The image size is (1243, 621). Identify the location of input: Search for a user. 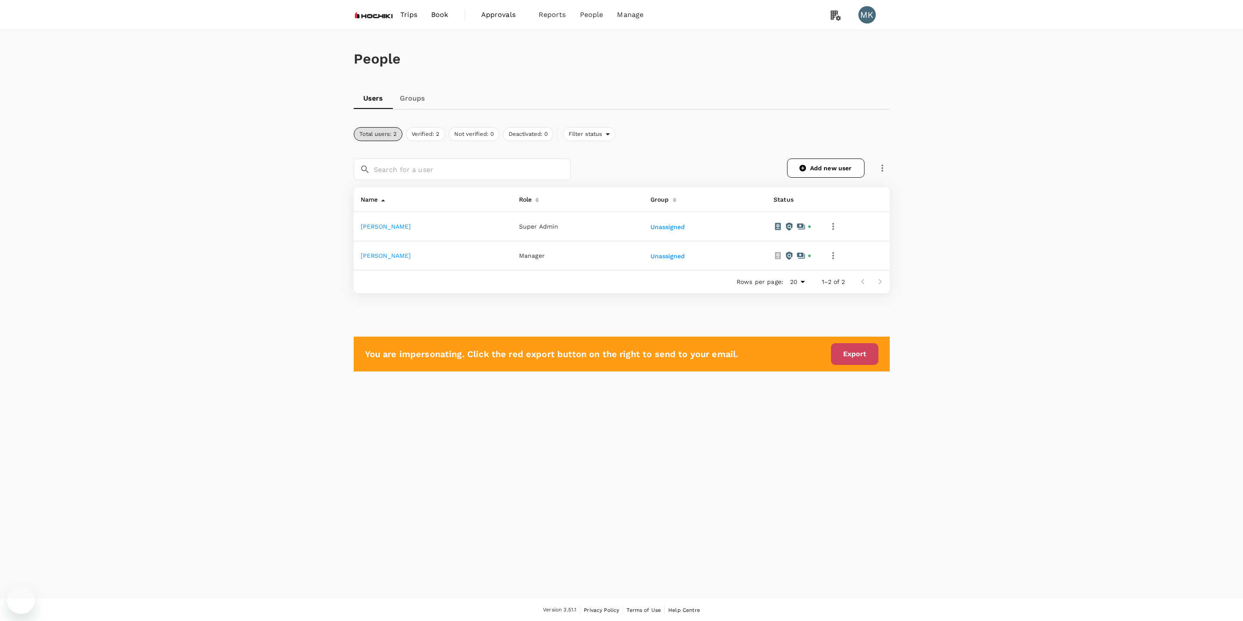
(472, 169).